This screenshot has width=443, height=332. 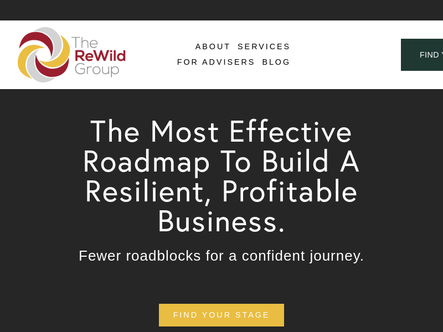 I want to click on img: The ReWild Group, so click(x=72, y=55).